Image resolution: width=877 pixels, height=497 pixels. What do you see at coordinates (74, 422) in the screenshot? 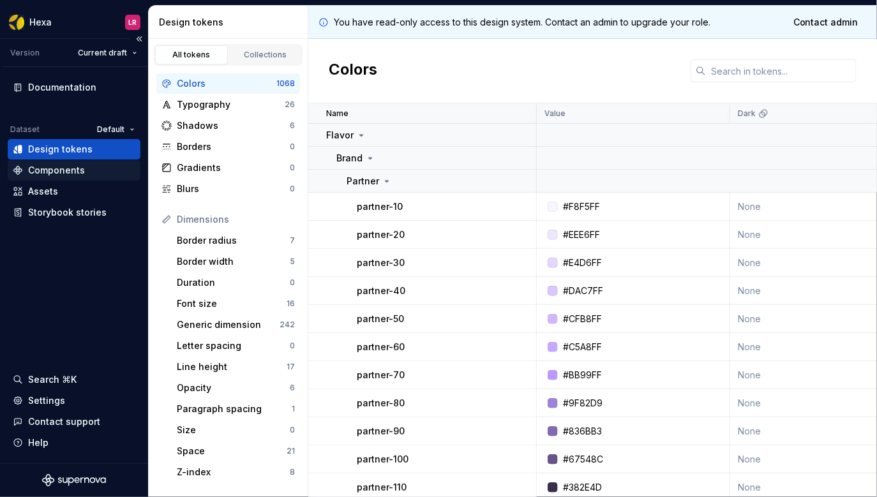
I see `button: Contact support` at bounding box center [74, 422].